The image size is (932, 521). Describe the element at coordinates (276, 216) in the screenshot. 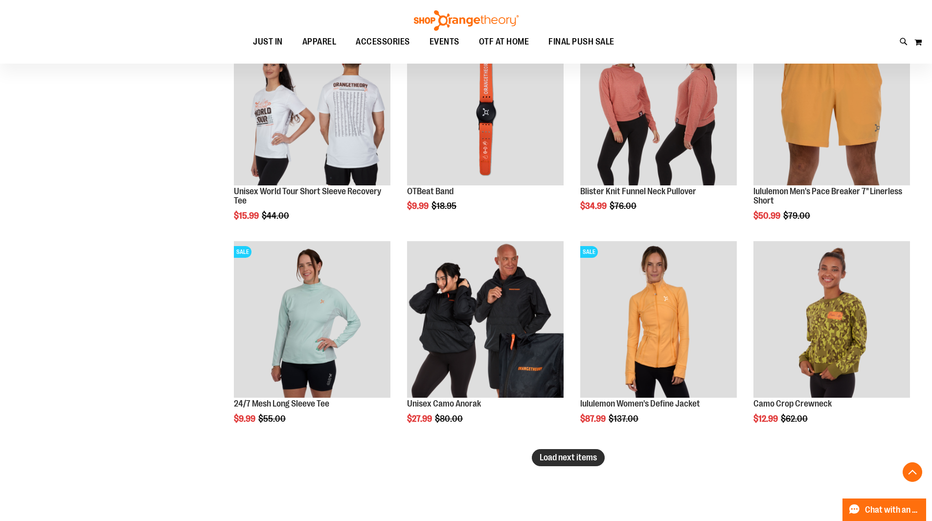

I see `span: $44.00` at that location.